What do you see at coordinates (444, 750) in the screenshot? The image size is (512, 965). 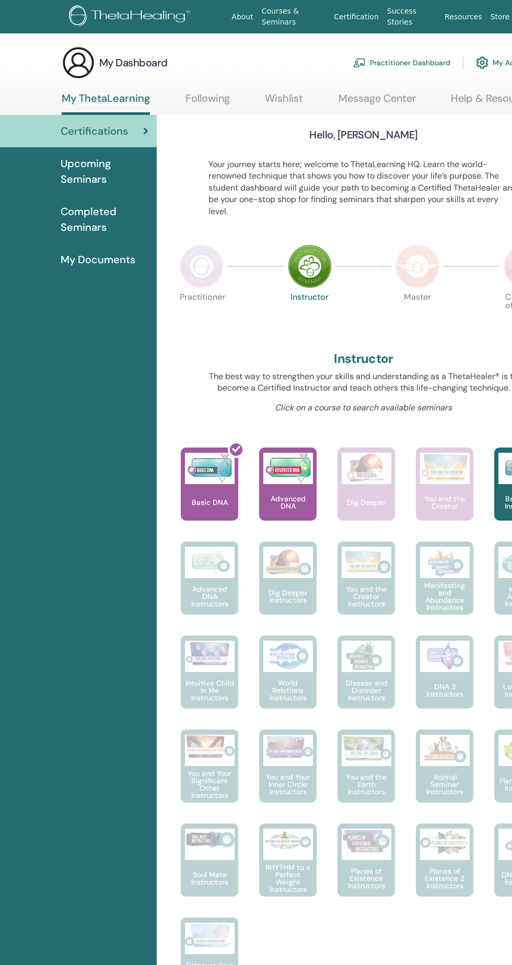 I see `img: Animal Seminar Instructors` at bounding box center [444, 750].